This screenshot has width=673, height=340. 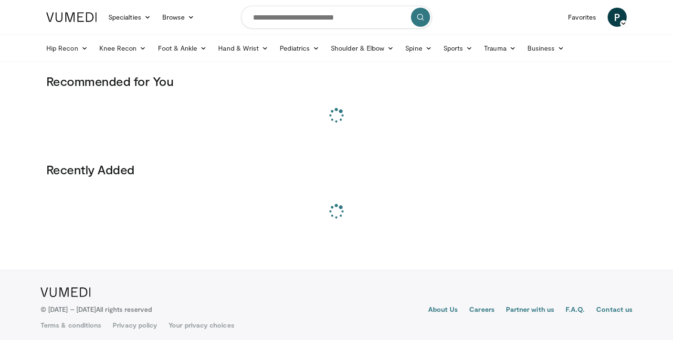 What do you see at coordinates (336, 81) in the screenshot?
I see `h3: Recommended for You` at bounding box center [336, 81].